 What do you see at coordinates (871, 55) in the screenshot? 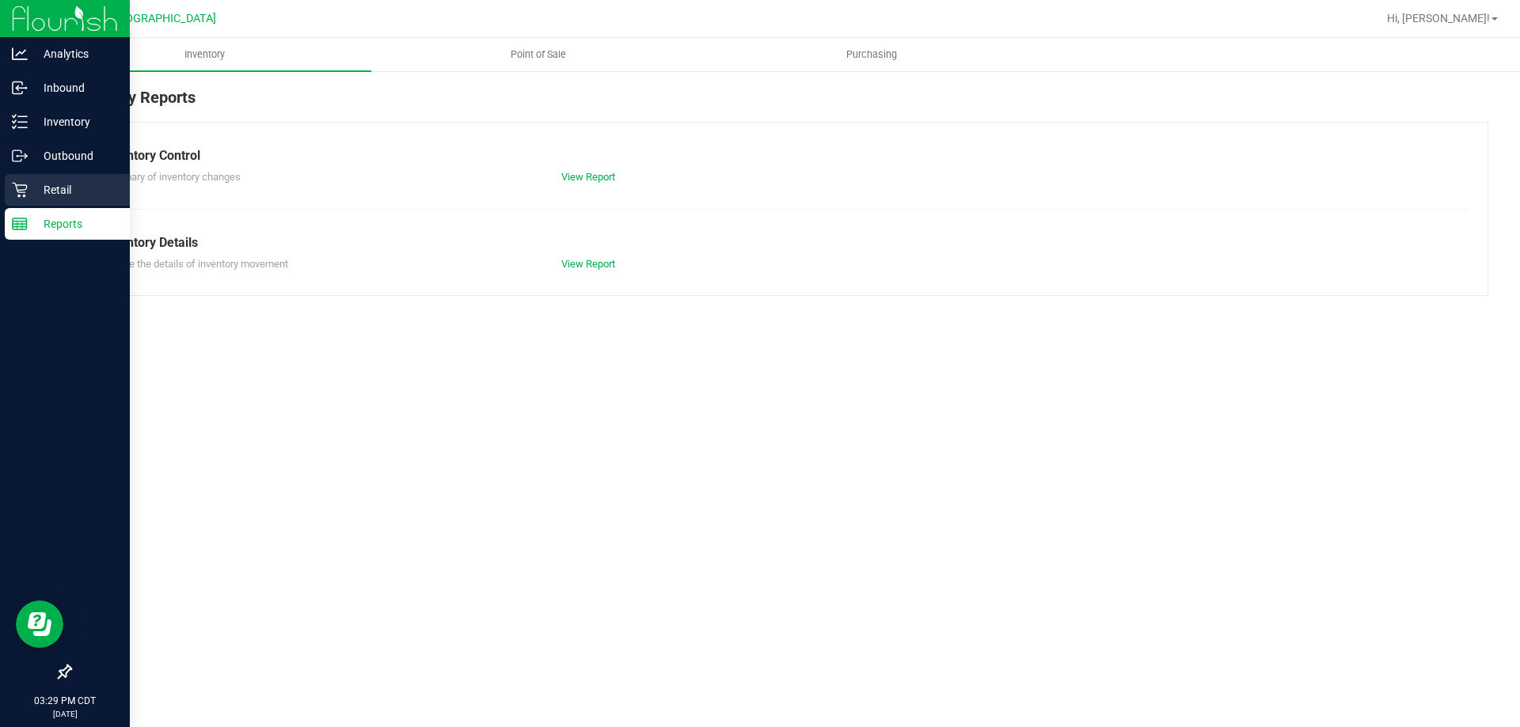
I see `a: Purchasing` at bounding box center [871, 55].